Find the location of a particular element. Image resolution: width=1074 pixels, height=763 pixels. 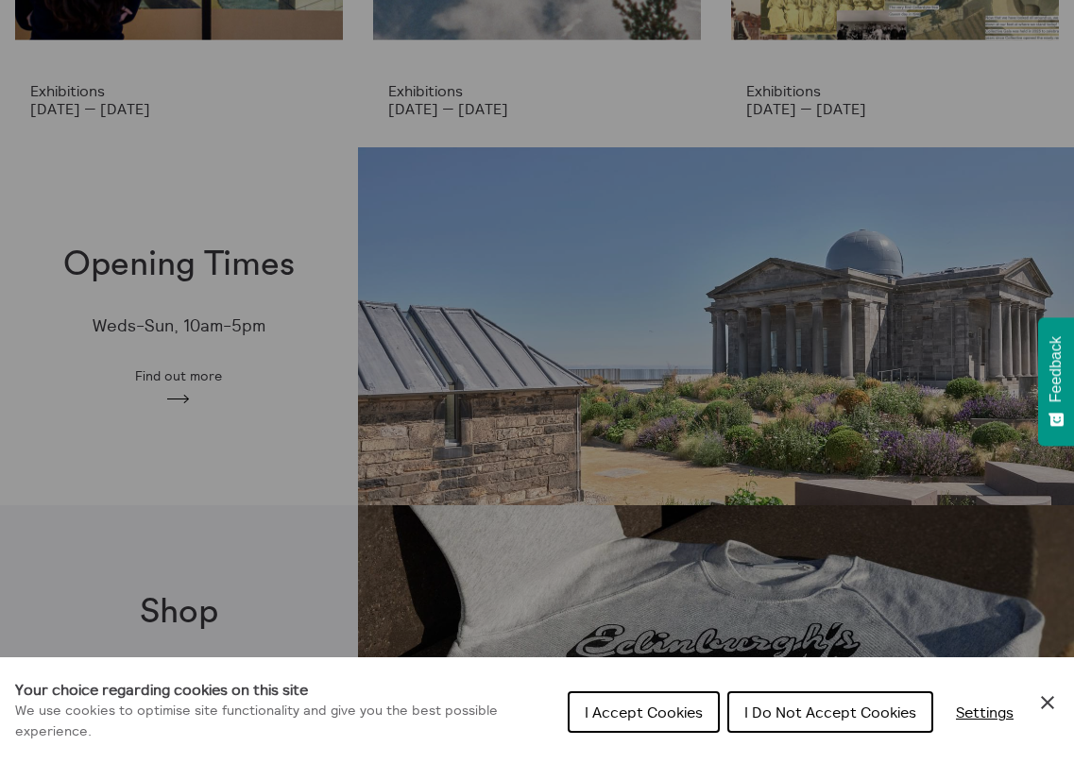

button: I Accept Cookies is located at coordinates (643, 712).